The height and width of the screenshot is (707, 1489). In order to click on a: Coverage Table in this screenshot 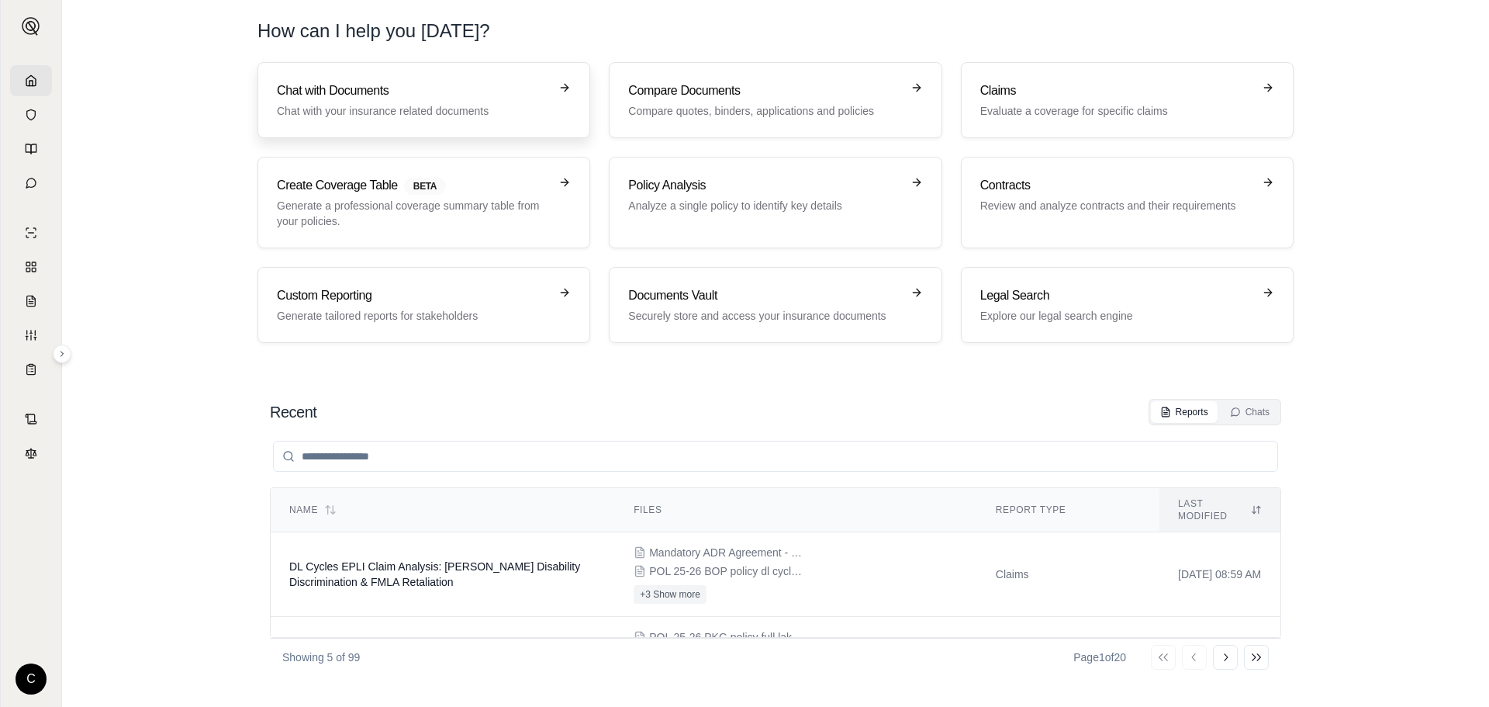, I will do `click(31, 369)`.